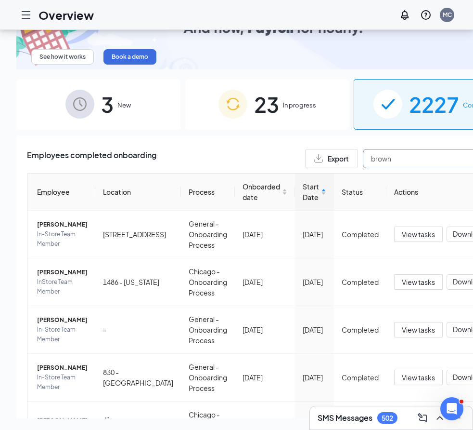 The width and height of the screenshot is (473, 430). Describe the element at coordinates (434, 104) in the screenshot. I see `span: 2227` at that location.